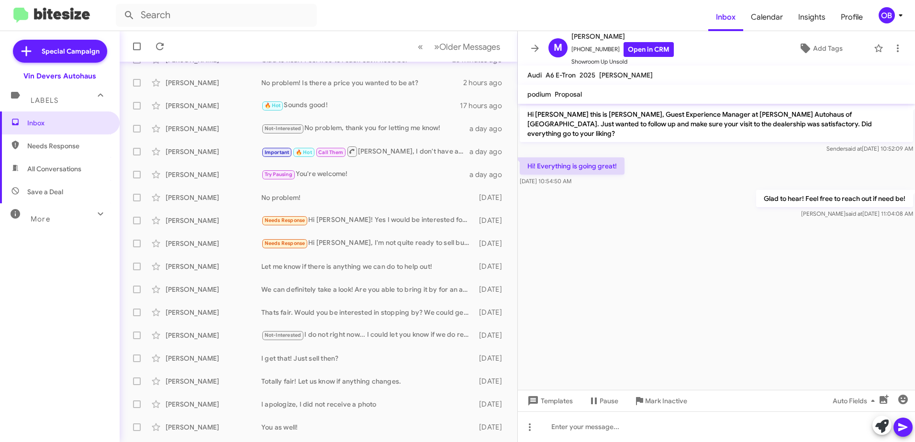  Describe the element at coordinates (623, 62) in the screenshot. I see `span: Showroom Up Unsold` at that location.